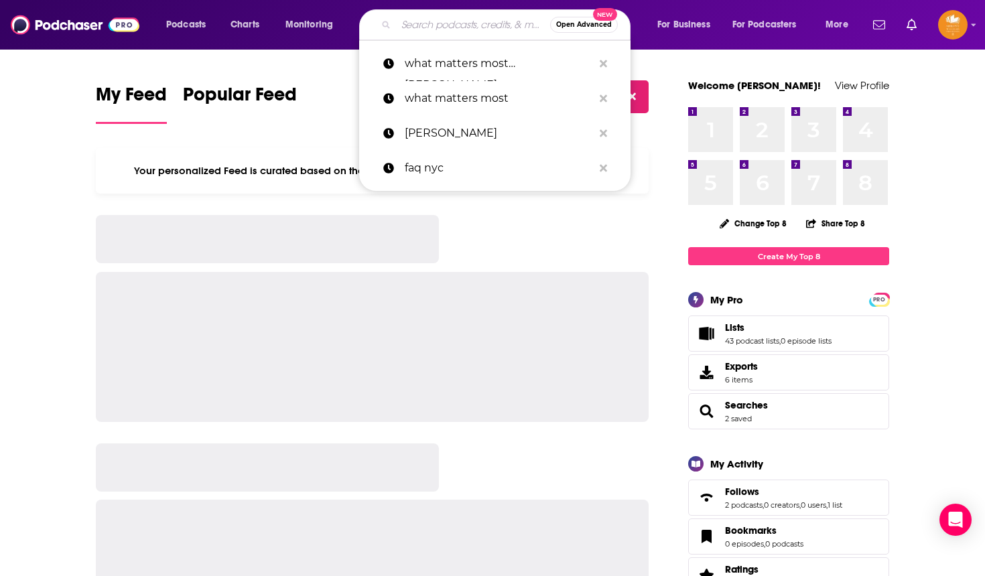  Describe the element at coordinates (806, 341) in the screenshot. I see `a: 0 episode lists` at that location.